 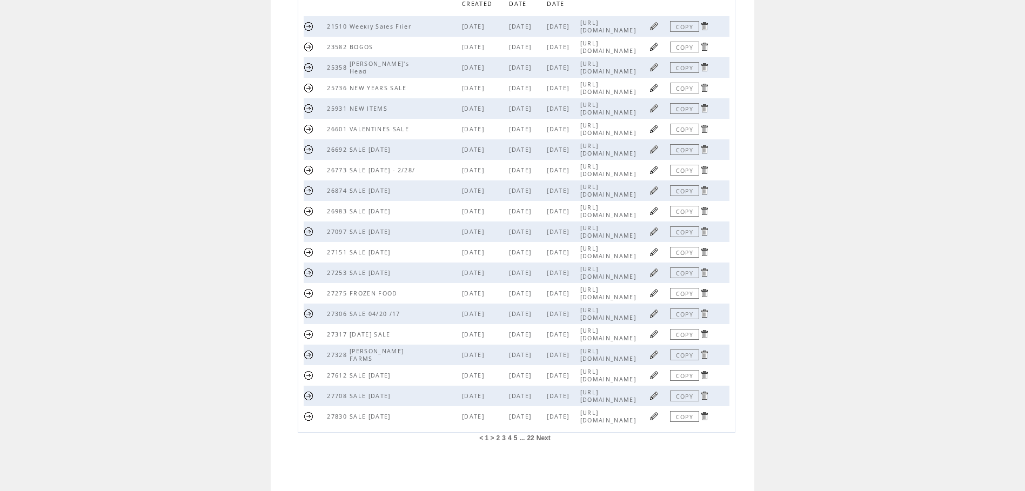 I want to click on span: BOGOS, so click(x=362, y=47).